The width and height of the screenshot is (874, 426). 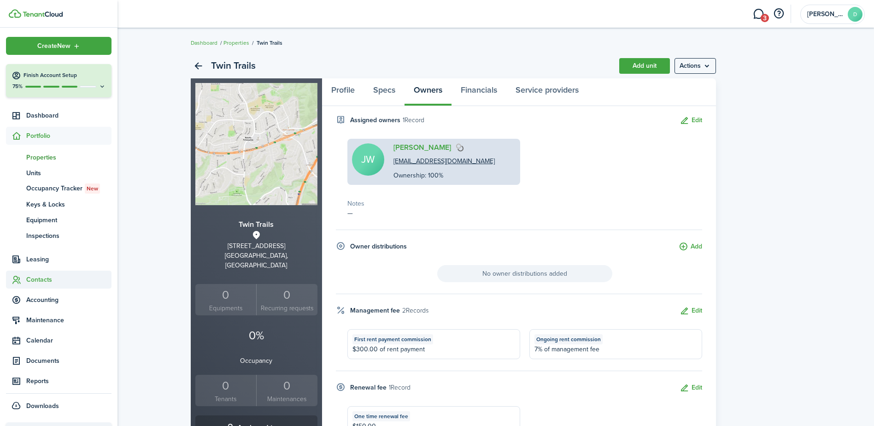 I want to click on small: Tenants, so click(x=226, y=398).